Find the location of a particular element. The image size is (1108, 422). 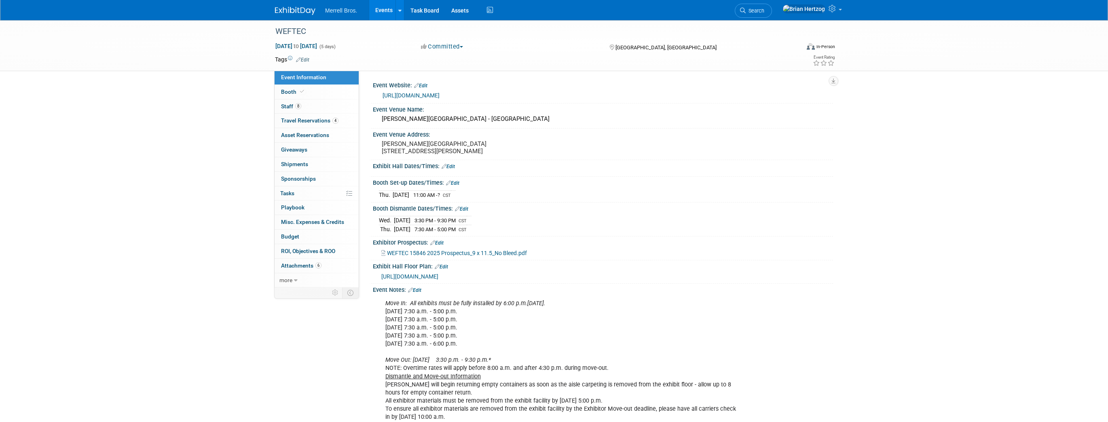

div: Exhibit Hall Floor Plan: is located at coordinates (603, 266).